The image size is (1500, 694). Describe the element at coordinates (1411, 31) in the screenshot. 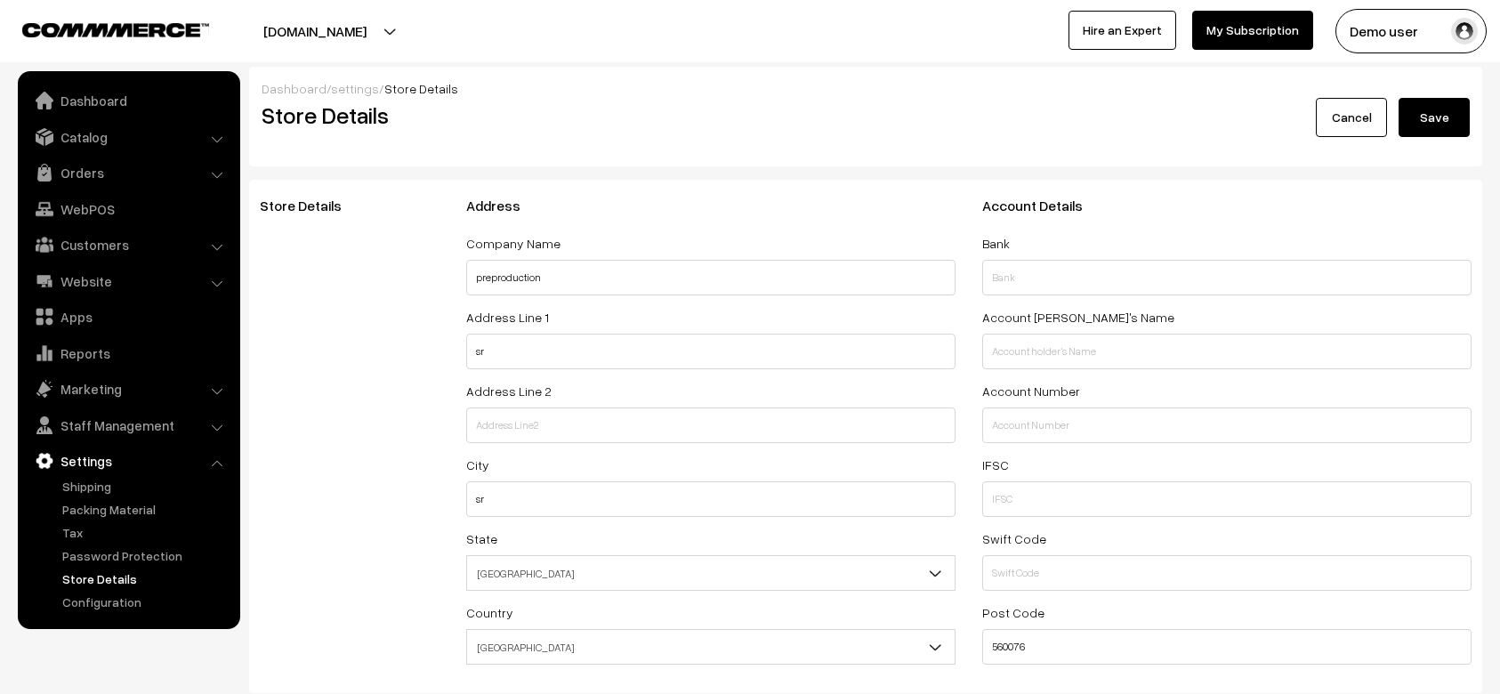

I see `button: Demo user` at that location.